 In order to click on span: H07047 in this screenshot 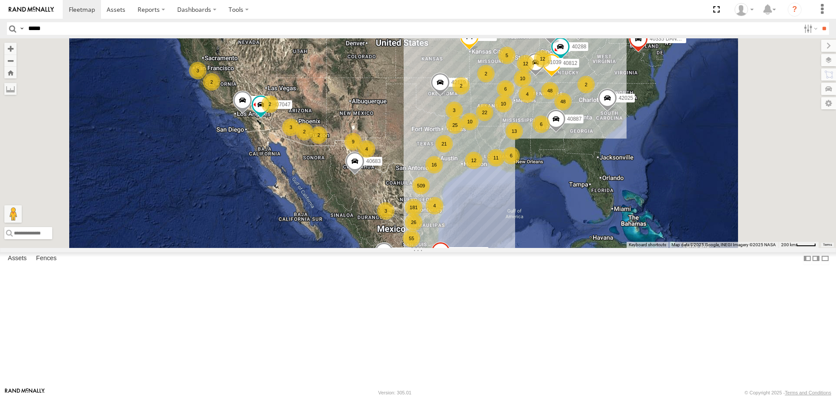, I will do `click(281, 105)`.